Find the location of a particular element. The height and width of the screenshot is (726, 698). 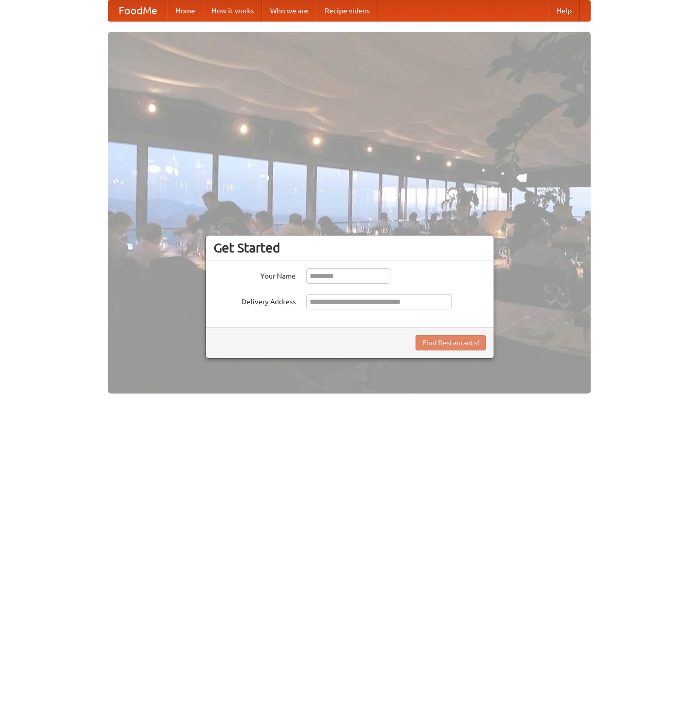

a: Home is located at coordinates (185, 11).